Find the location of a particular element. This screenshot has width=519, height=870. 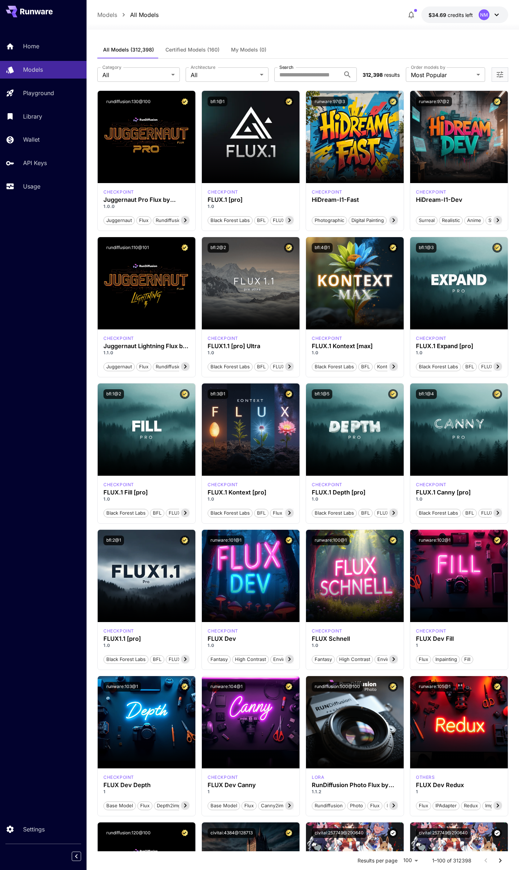

div: FLUX.1 Depth [pro] is located at coordinates (355, 492).